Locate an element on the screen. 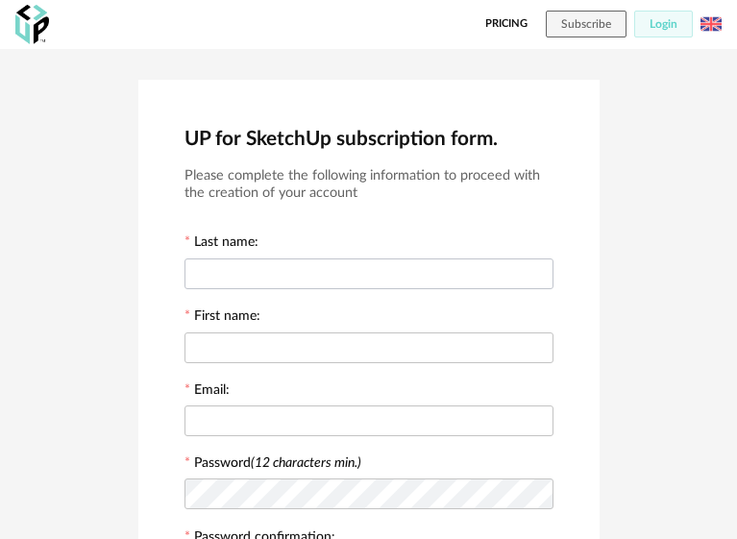 Image resolution: width=737 pixels, height=539 pixels. h2: UP for SketchUp subscription form. is located at coordinates (369, 138).